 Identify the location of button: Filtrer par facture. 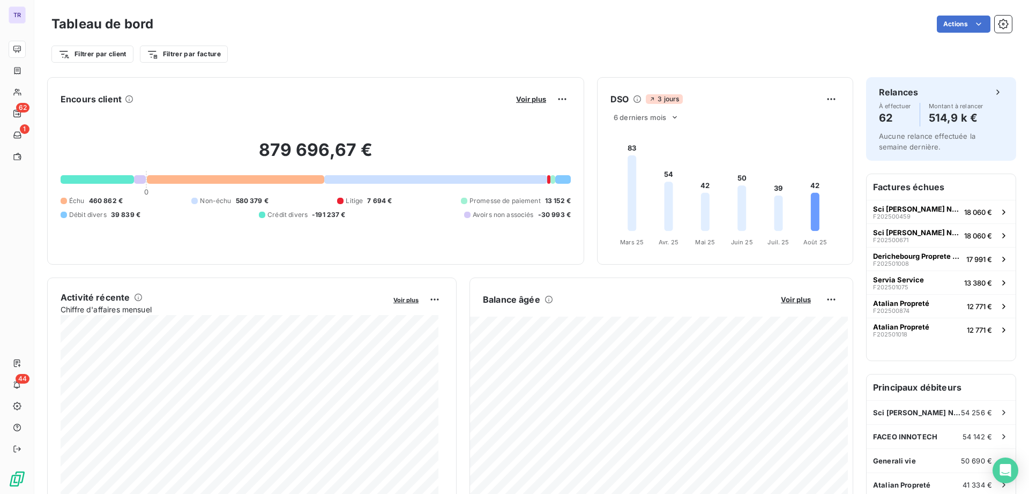
(184, 54).